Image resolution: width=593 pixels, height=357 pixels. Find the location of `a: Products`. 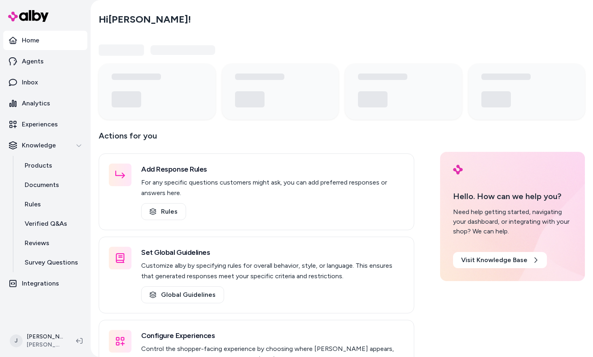

a: Products is located at coordinates (52, 166).